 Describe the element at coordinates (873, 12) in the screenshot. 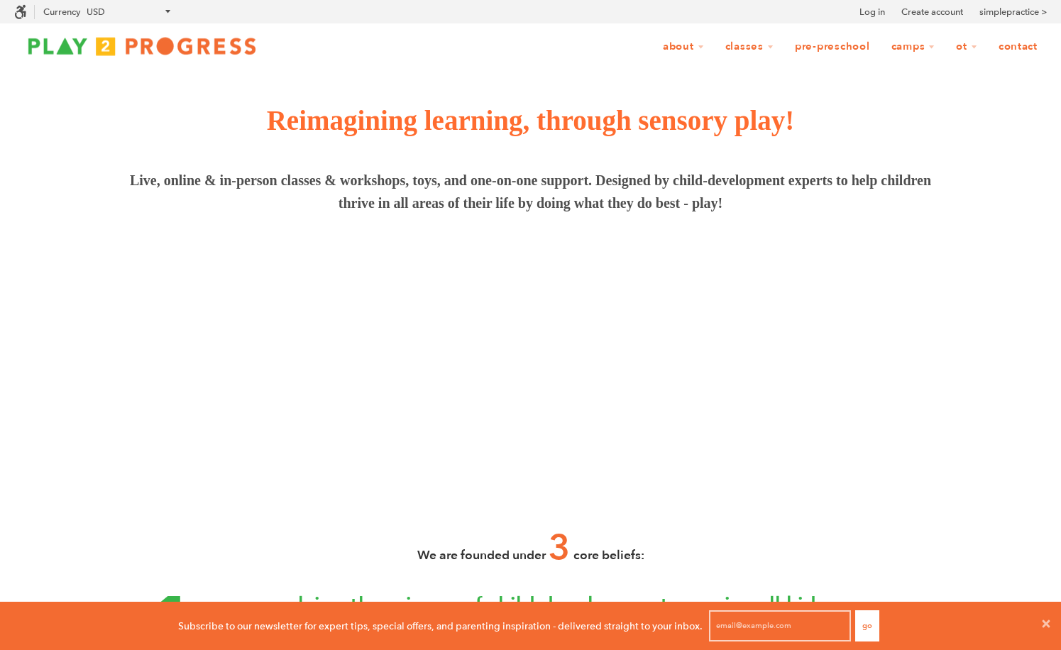

I see `a: Log in` at that location.